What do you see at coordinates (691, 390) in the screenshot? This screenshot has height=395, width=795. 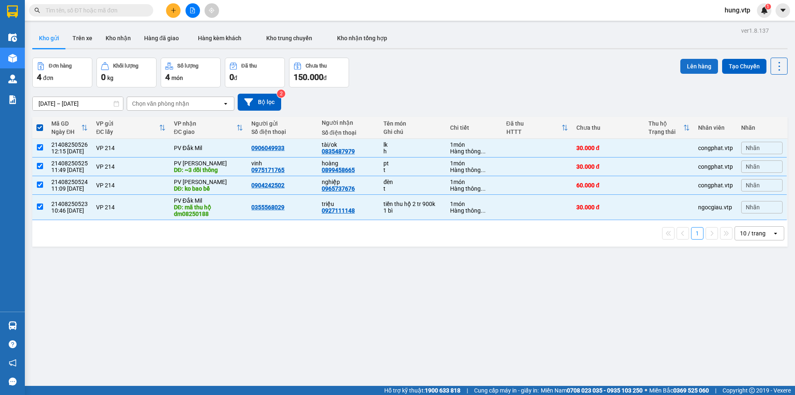 I see `strong: 0369 525 060` at bounding box center [691, 390].